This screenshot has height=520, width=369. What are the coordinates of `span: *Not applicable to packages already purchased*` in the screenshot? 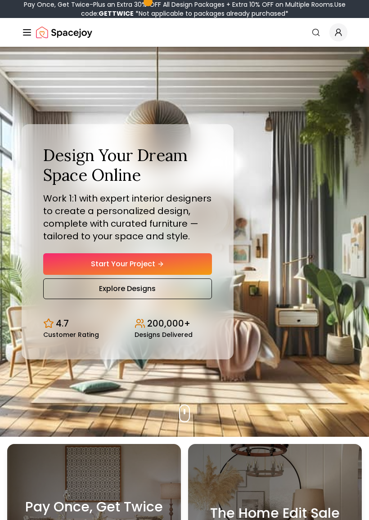 It's located at (211, 13).